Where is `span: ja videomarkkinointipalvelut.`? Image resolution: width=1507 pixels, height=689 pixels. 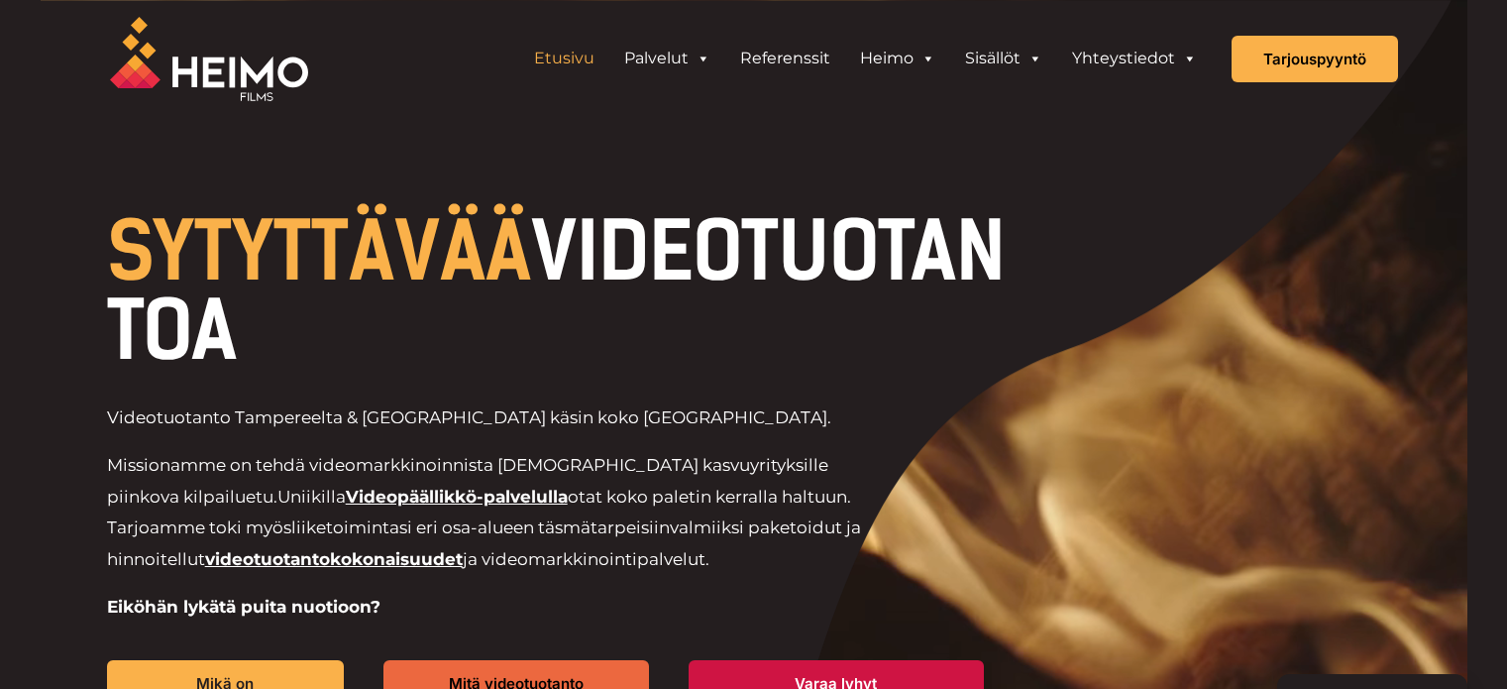
span: ja videomarkkinointipalvelut. is located at coordinates (586, 559).